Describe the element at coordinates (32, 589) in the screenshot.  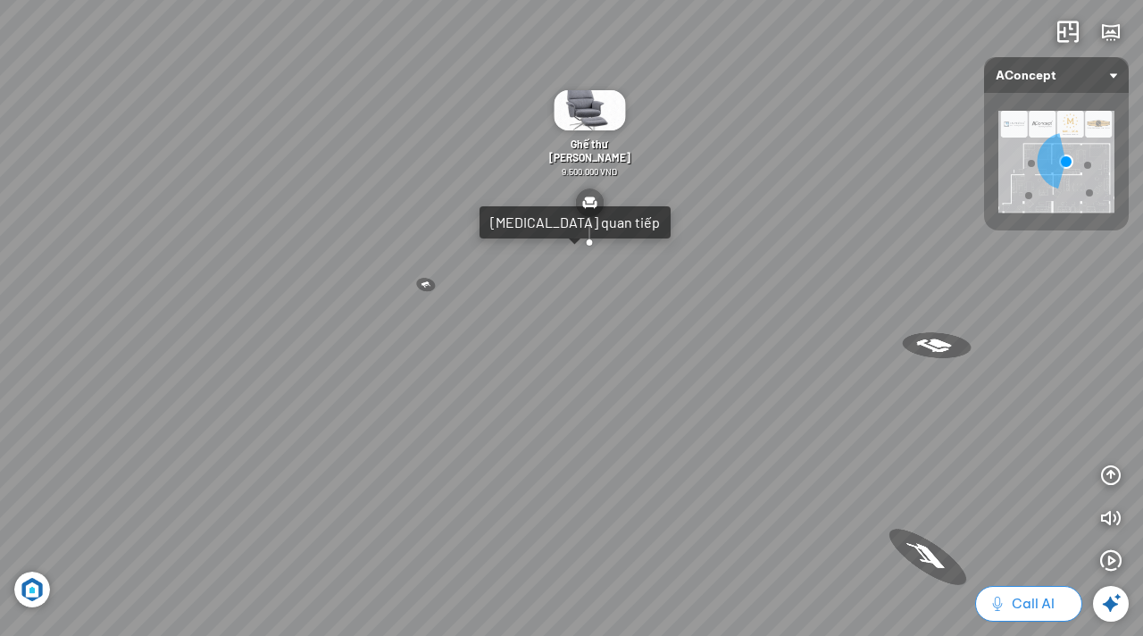
I see `img: Artboard_6_4x_1_F4RHW9YJWHU.jpg` at that location.